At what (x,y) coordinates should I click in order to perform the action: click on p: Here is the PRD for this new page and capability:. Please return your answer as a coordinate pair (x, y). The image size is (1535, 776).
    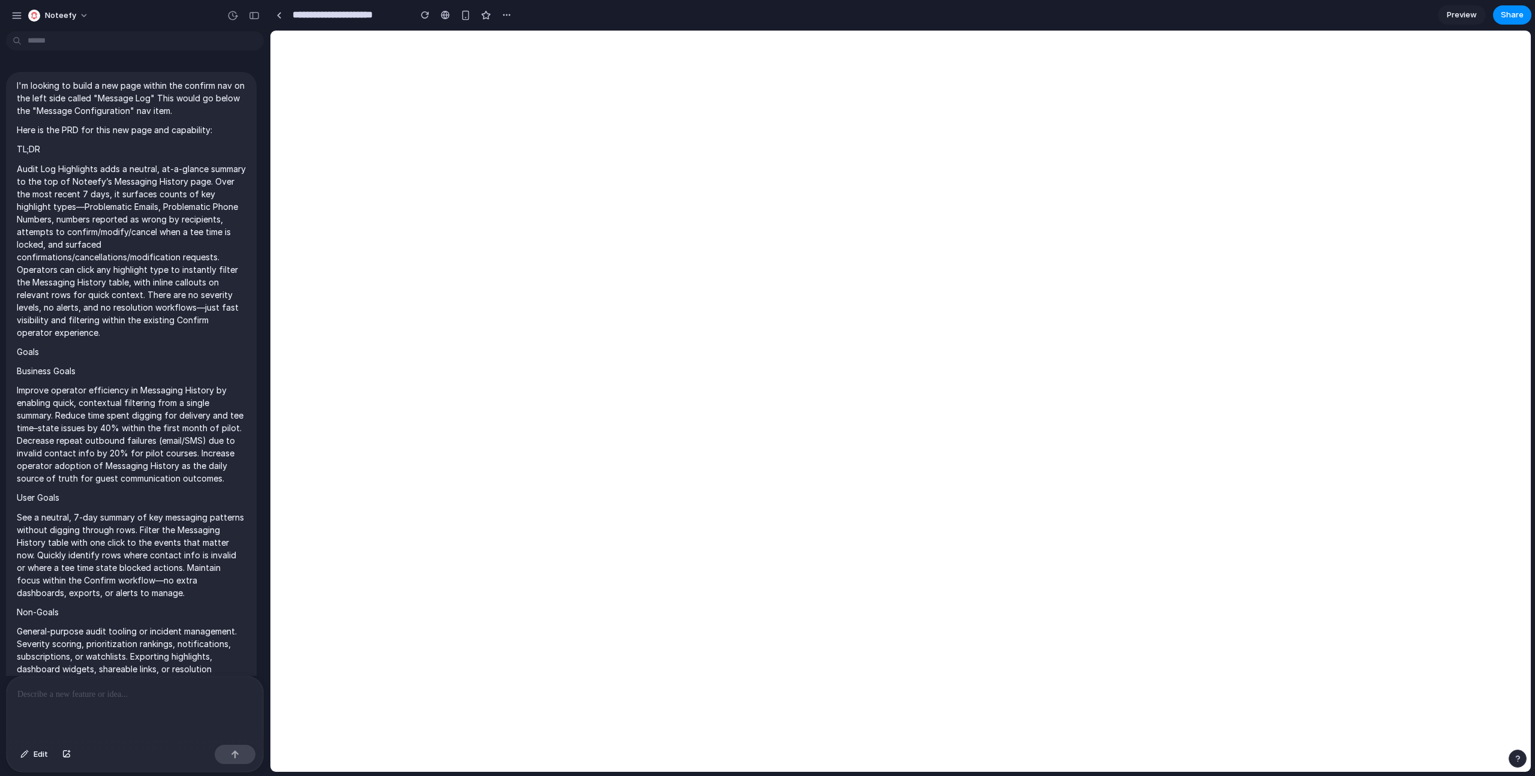
    Looking at the image, I should click on (131, 130).